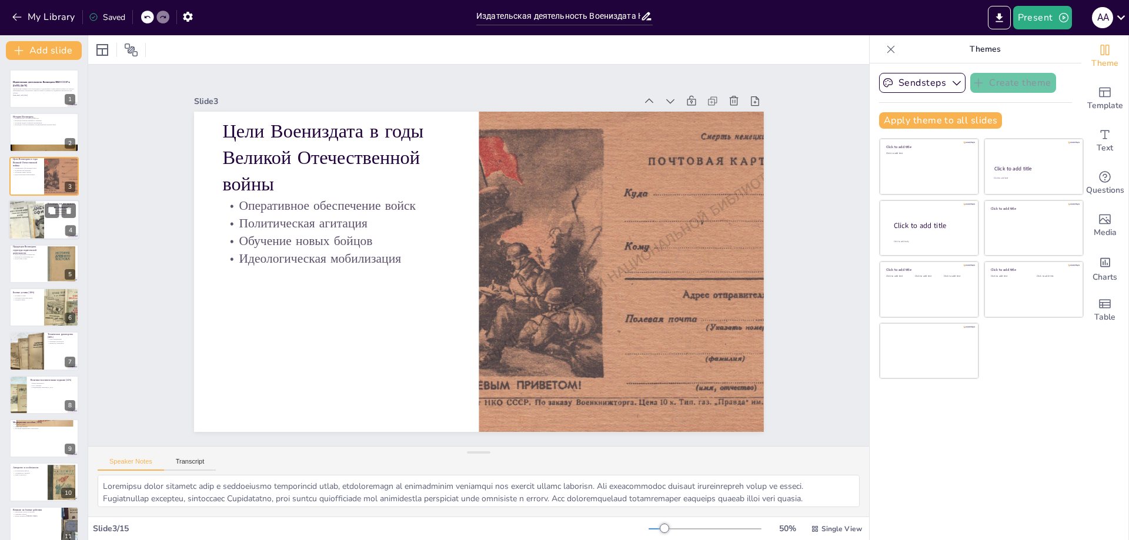 Image resolution: width=1129 pixels, height=540 pixels. I want to click on p: Средний срок выпуска, so click(62, 215).